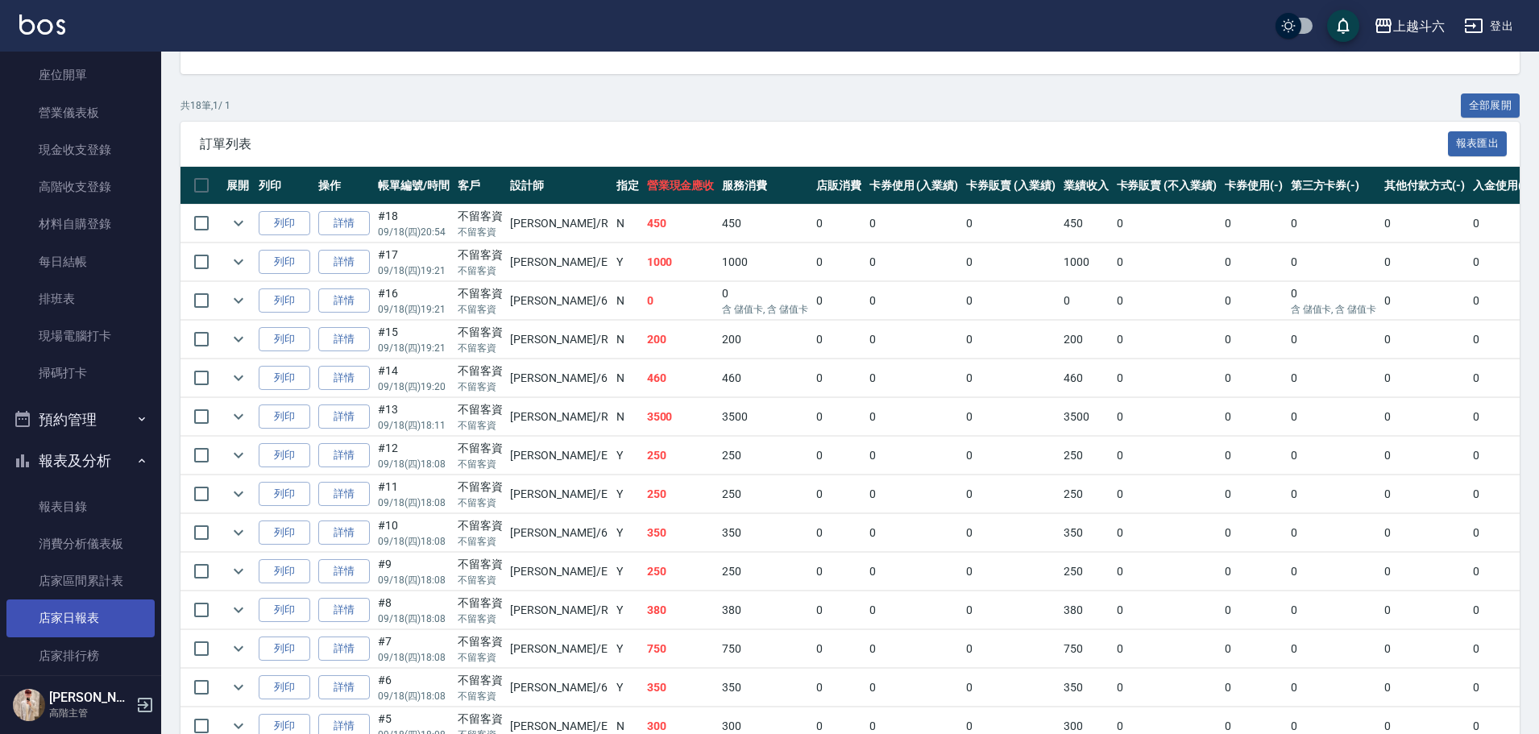 The image size is (1539, 734). What do you see at coordinates (413, 185) in the screenshot?
I see `th: 帳單編號/時間` at bounding box center [413, 185].